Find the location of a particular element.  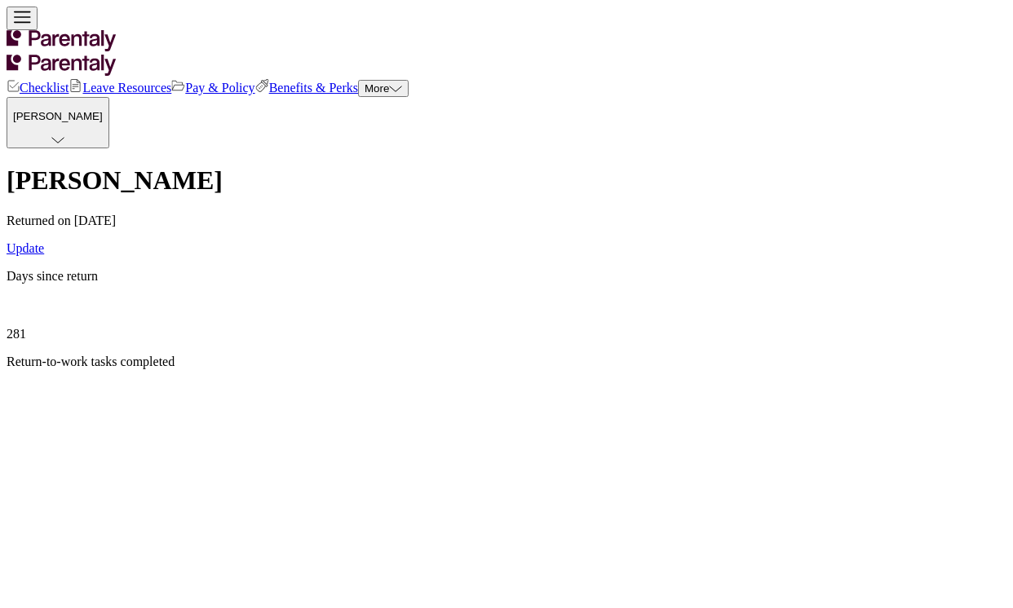

button: More is located at coordinates (383, 88).